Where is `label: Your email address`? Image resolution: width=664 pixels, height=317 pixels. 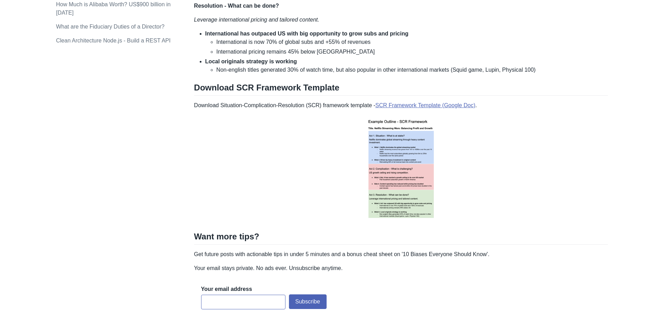
label: Your email address is located at coordinates (227, 290).